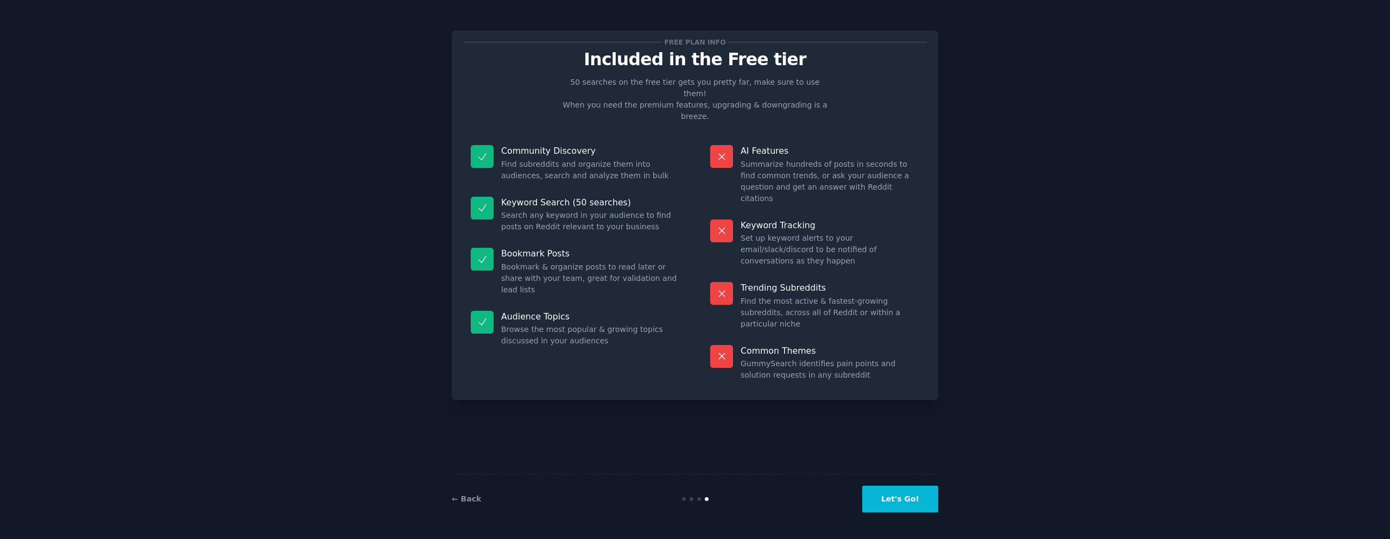  Describe the element at coordinates (830, 369) in the screenshot. I see `dd: GummySearch identifies pain points and solution requests in any subreddit` at that location.